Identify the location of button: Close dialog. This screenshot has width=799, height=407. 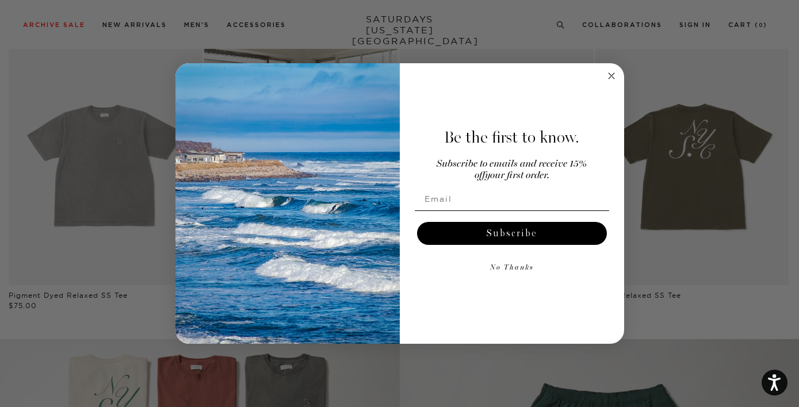
(611, 76).